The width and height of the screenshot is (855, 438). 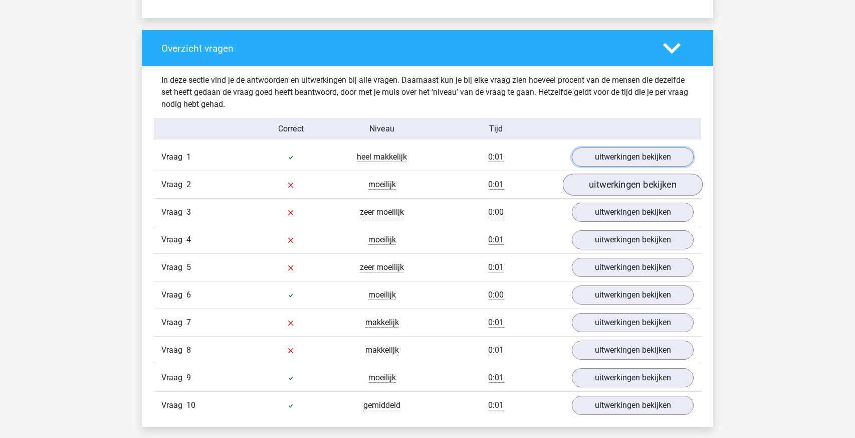 I want to click on div: Tijd, so click(x=496, y=129).